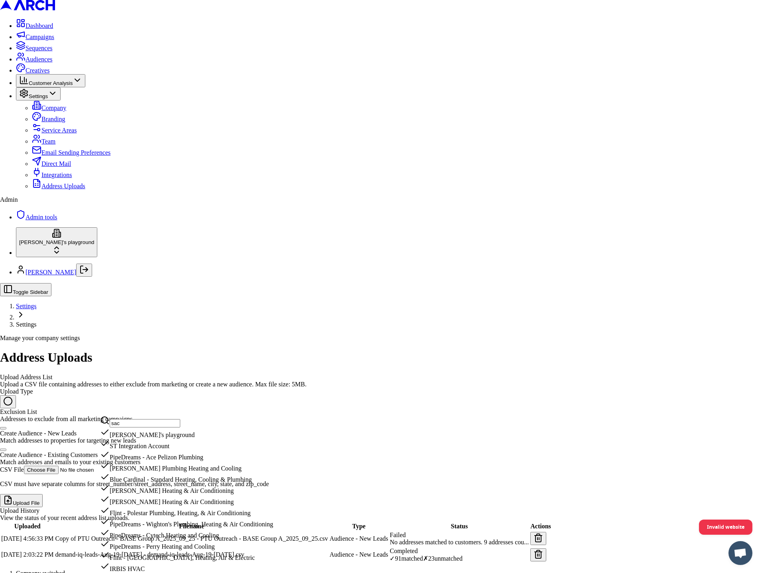 This screenshot has width=762, height=573. Describe the element at coordinates (459, 551) in the screenshot. I see `div: Completed` at that location.